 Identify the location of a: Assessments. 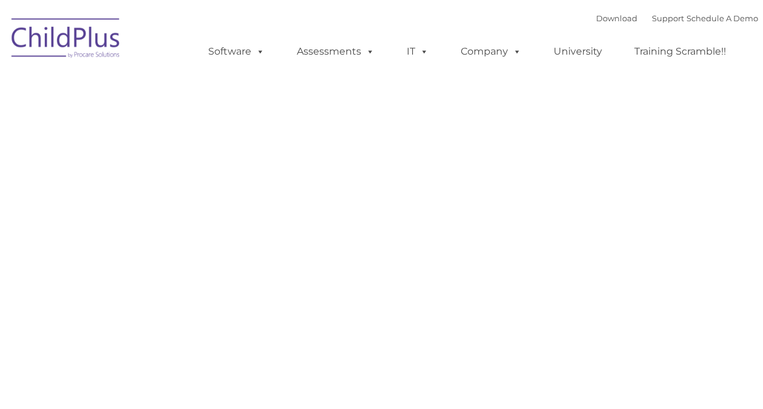
(336, 52).